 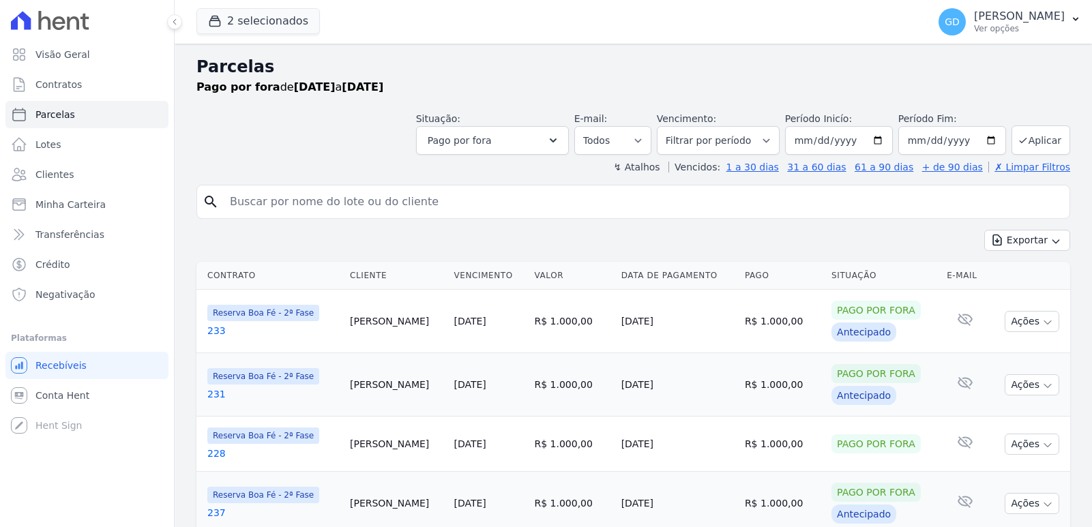 I want to click on th: Vencimento, so click(x=488, y=276).